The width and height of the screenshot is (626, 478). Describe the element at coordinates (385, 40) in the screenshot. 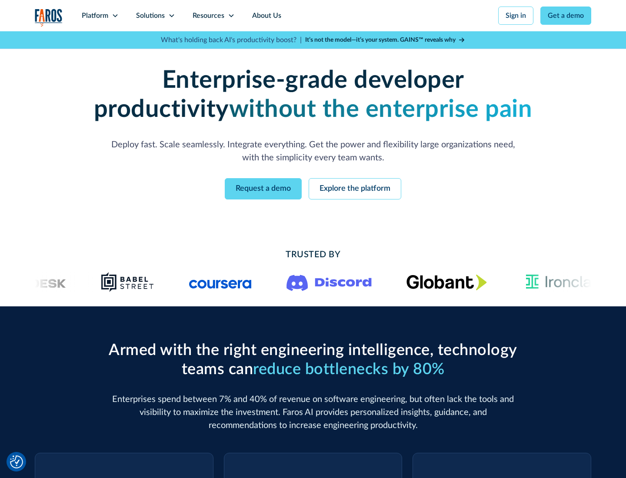

I see `a: It’s not the model—it’s your system. GAINS™ reveals why` at that location.